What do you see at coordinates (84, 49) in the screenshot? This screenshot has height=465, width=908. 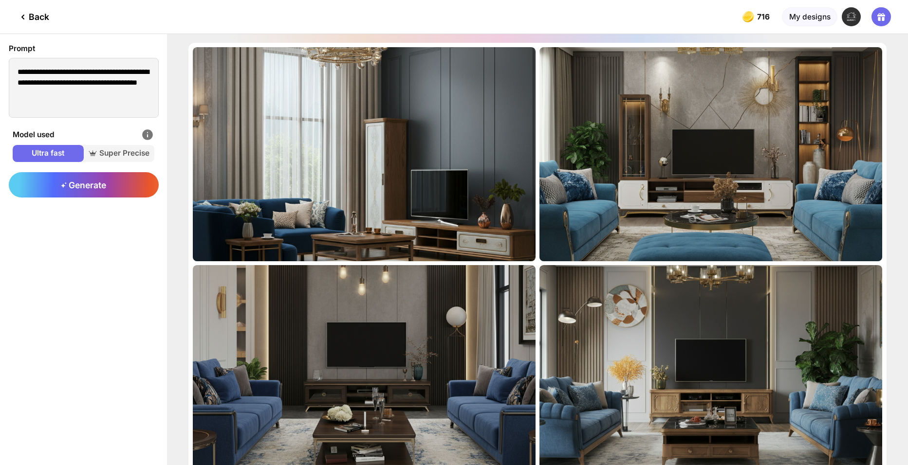 I see `div: Prompt` at bounding box center [84, 49].